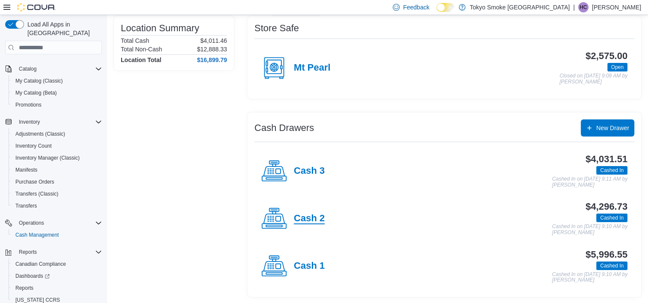  I want to click on button: Transfers (Classic), so click(57, 194).